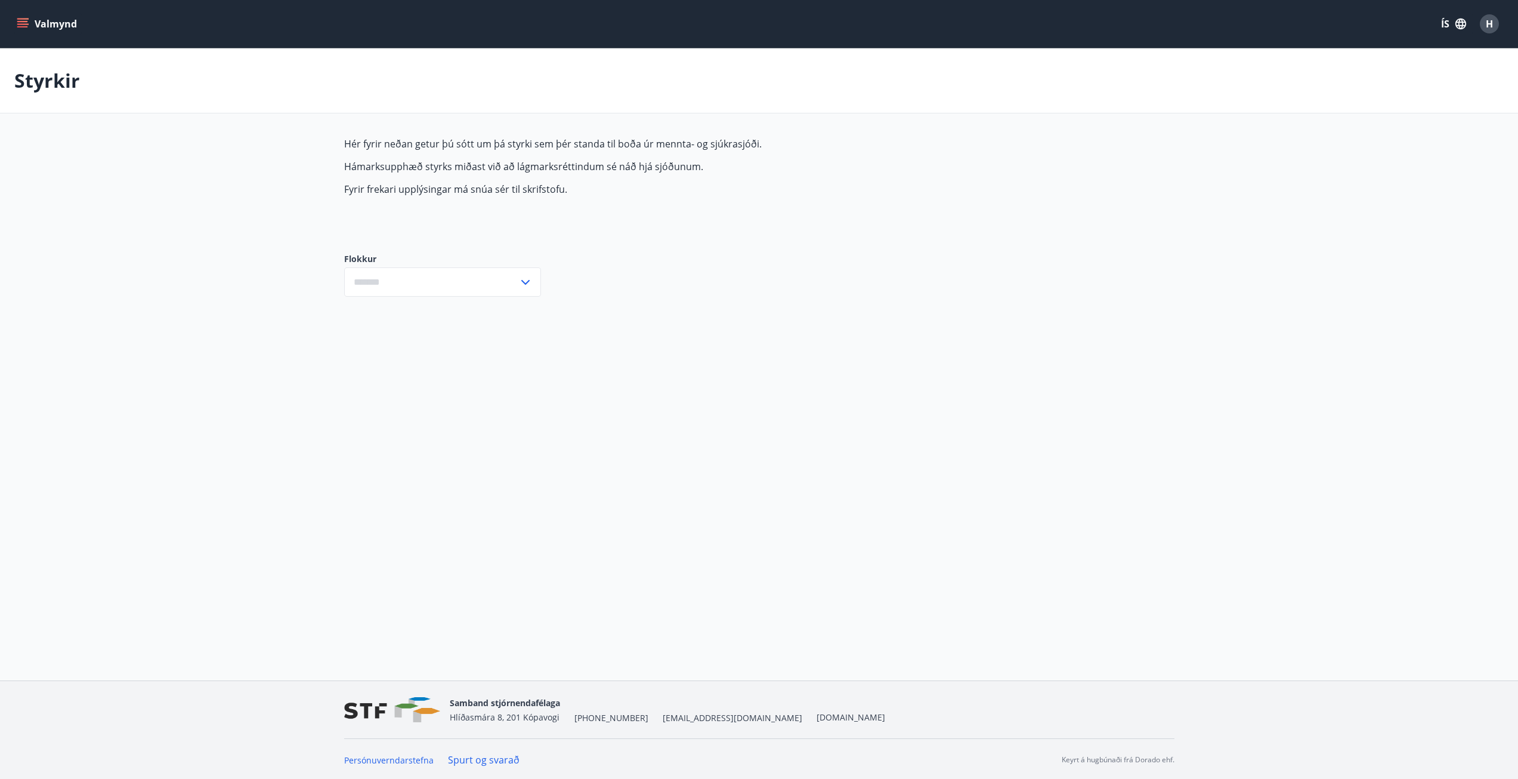 The width and height of the screenshot is (1518, 779). I want to click on button: H, so click(1490, 24).